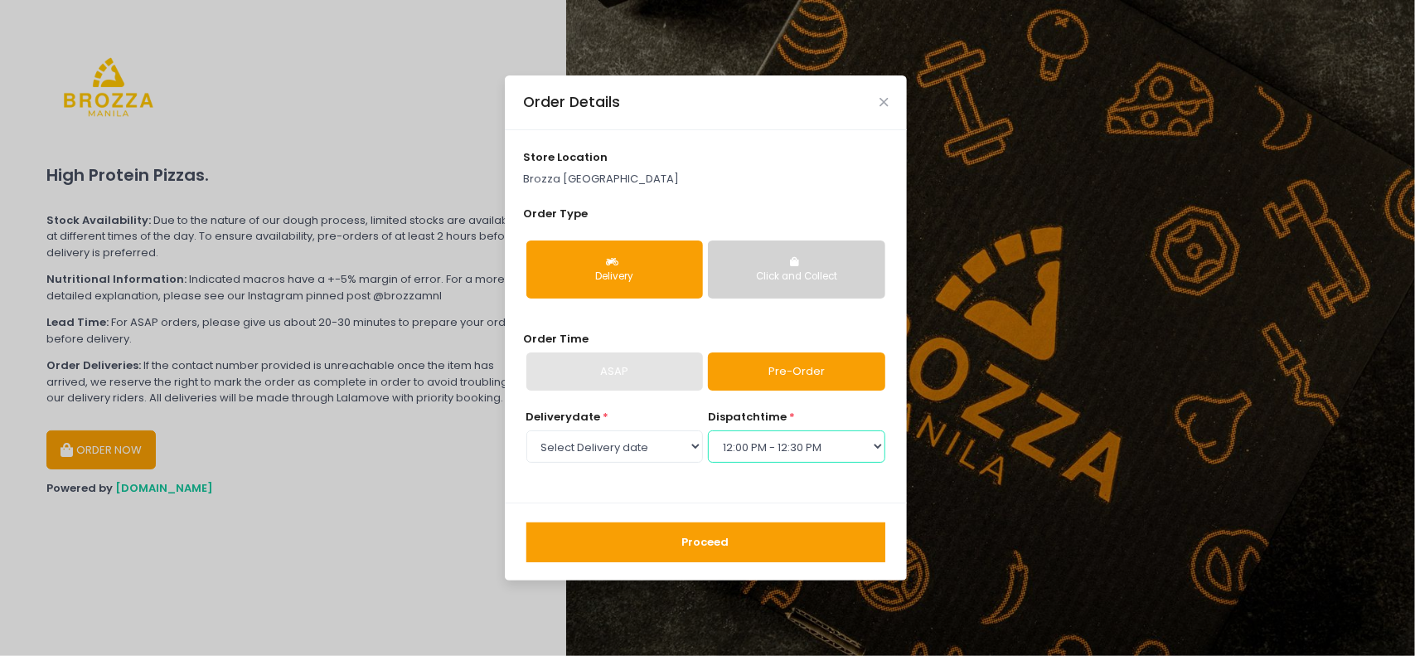 Image resolution: width=1415 pixels, height=656 pixels. Describe the element at coordinates (564, 416) in the screenshot. I see `span: Delivery date` at that location.